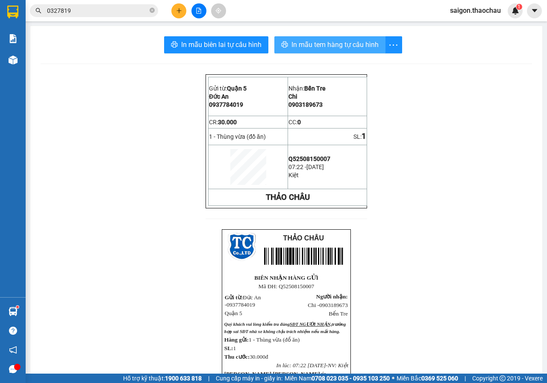  Describe the element at coordinates (332, 296) in the screenshot. I see `span: Người nhận:` at that location.